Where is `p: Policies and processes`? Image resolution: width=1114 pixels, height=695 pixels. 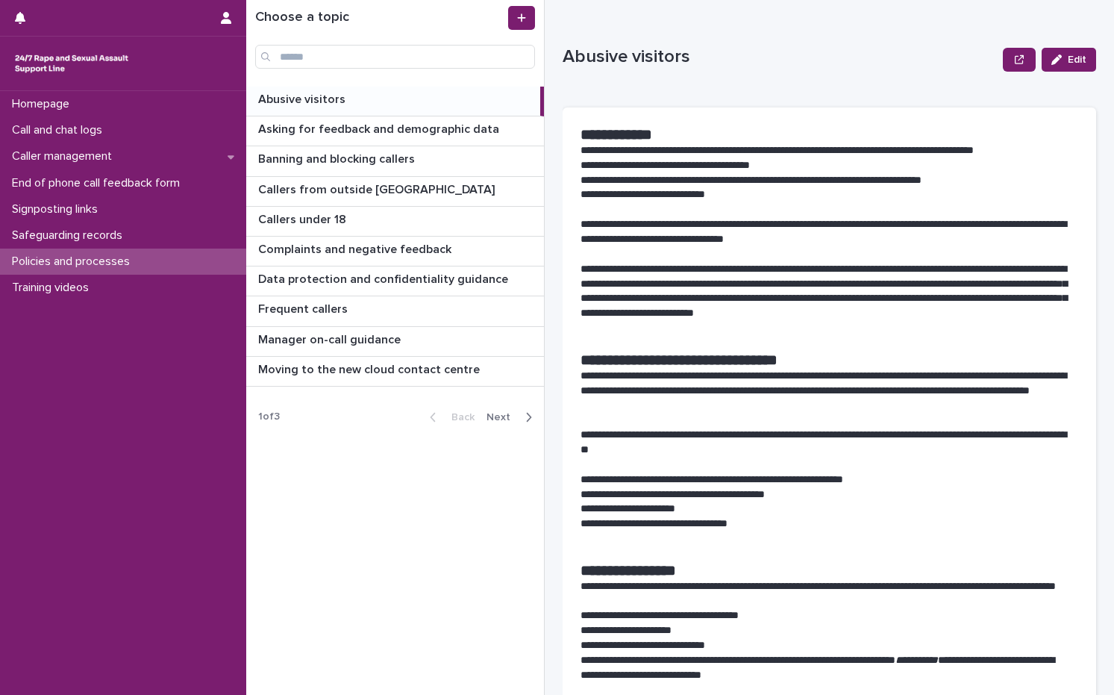 p: Policies and processes is located at coordinates (74, 261).